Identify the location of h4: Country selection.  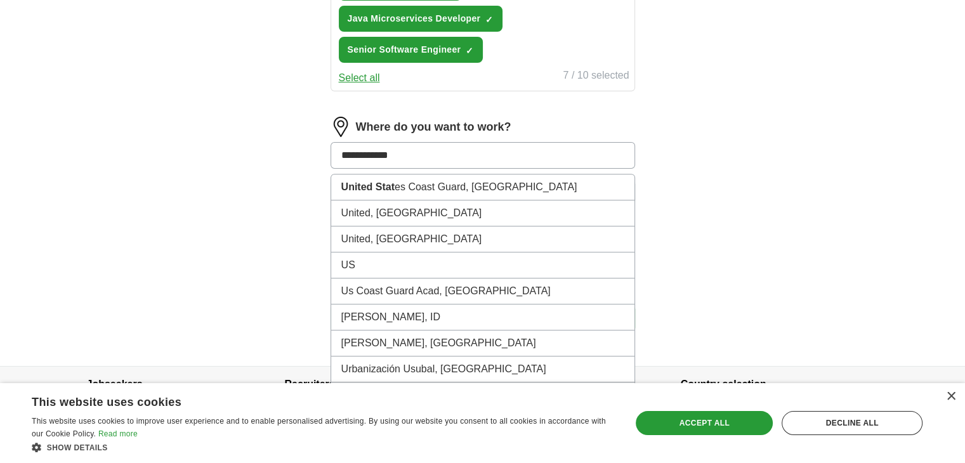
(780, 385).